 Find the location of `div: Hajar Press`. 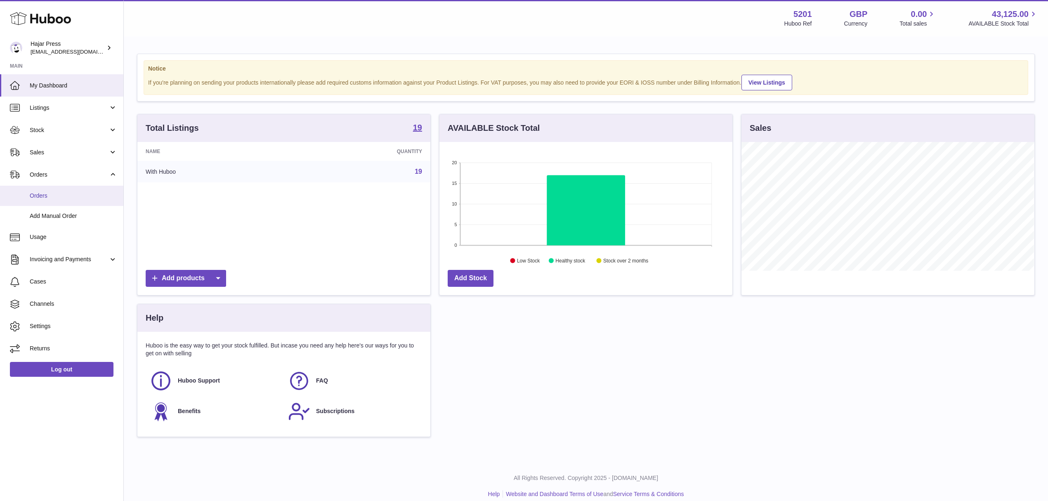

div: Hajar Press is located at coordinates (68, 48).